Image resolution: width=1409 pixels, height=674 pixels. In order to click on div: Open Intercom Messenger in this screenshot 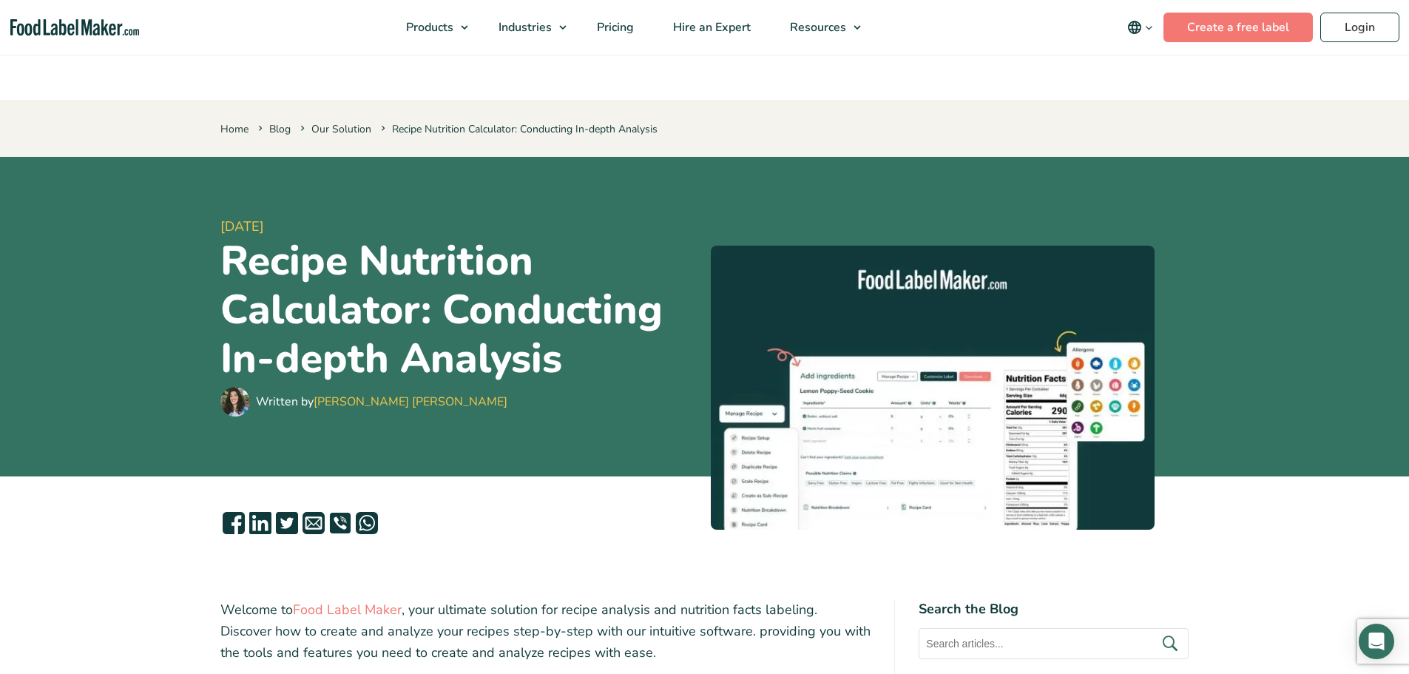, I will do `click(1377, 641)`.